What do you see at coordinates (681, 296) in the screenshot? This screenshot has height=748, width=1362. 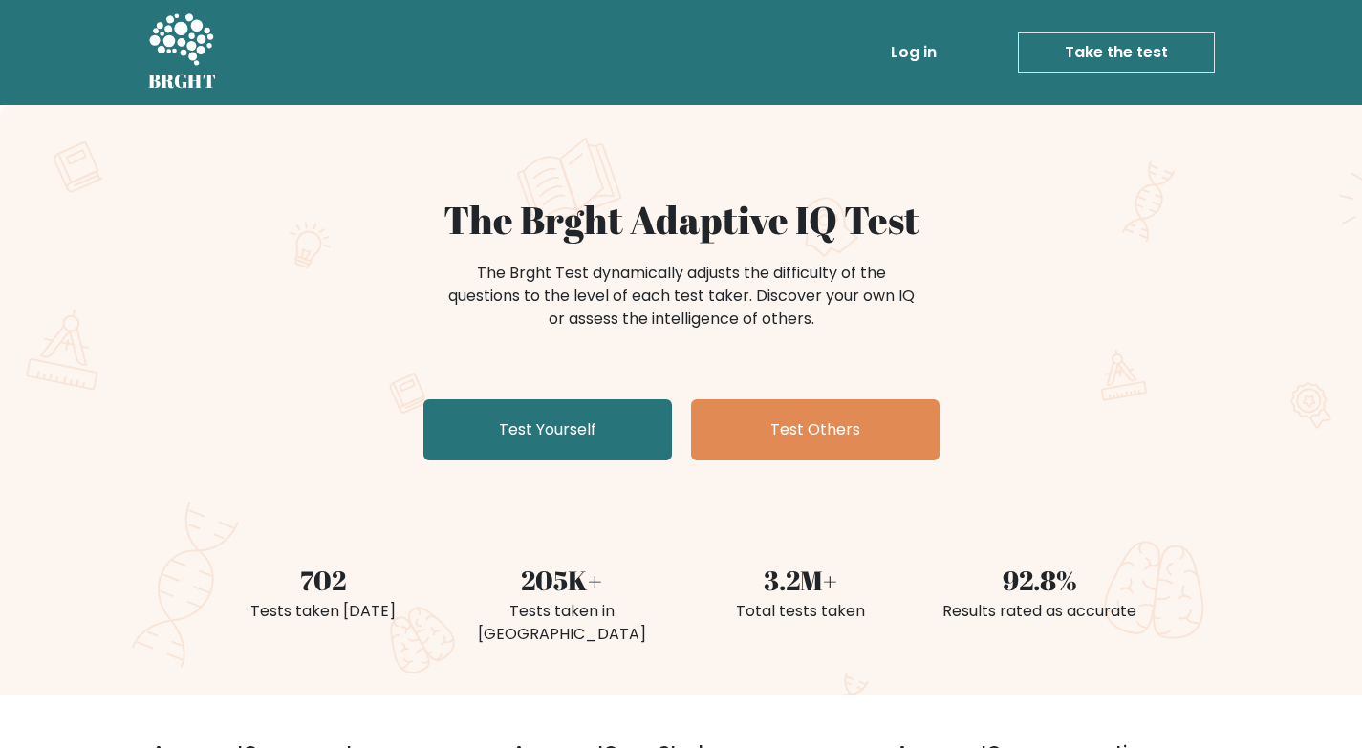 I see `div: The Brght Test dynamically adjusts the difficulty of the questions to the level of each test take...` at bounding box center [681, 296].